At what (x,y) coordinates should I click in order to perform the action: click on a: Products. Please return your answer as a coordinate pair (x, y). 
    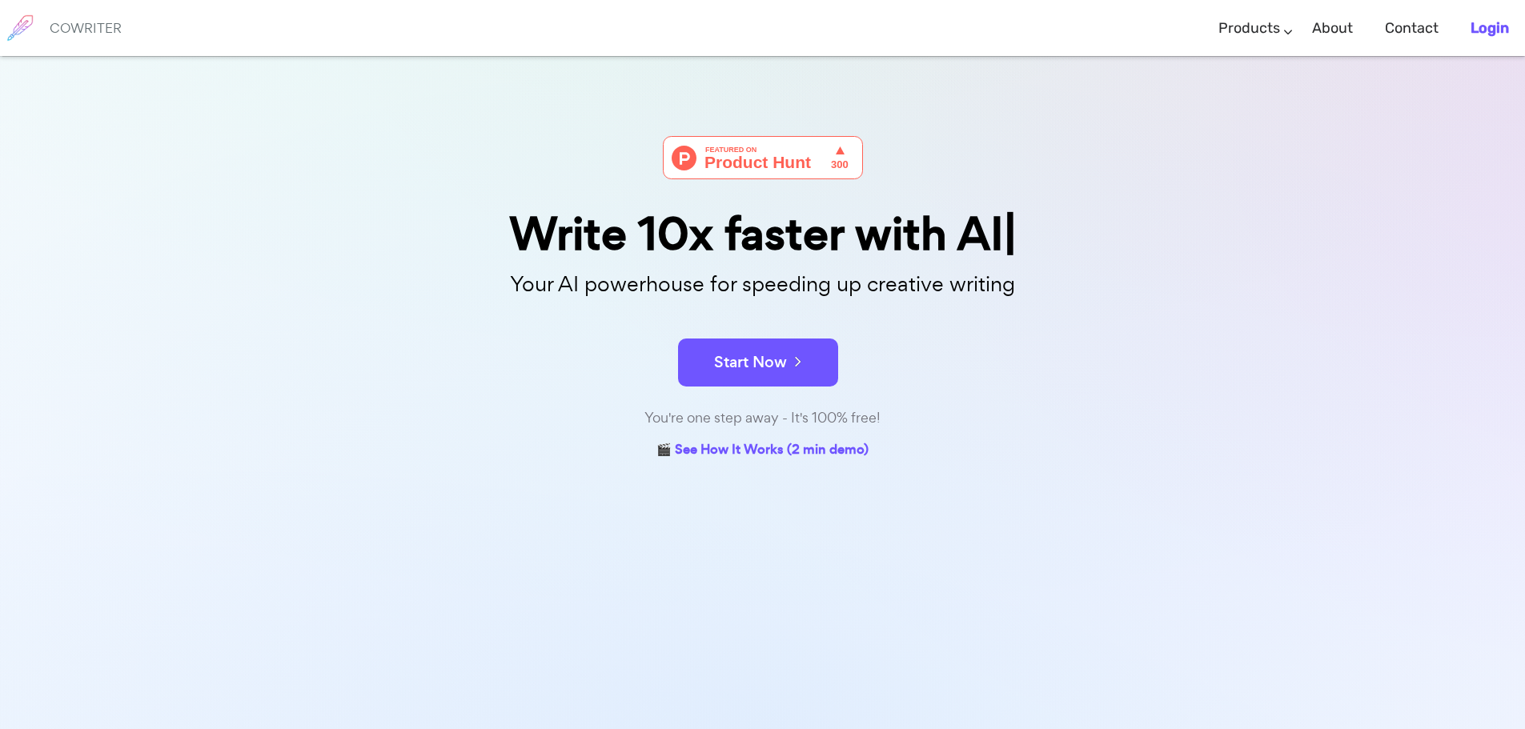
    Looking at the image, I should click on (1249, 28).